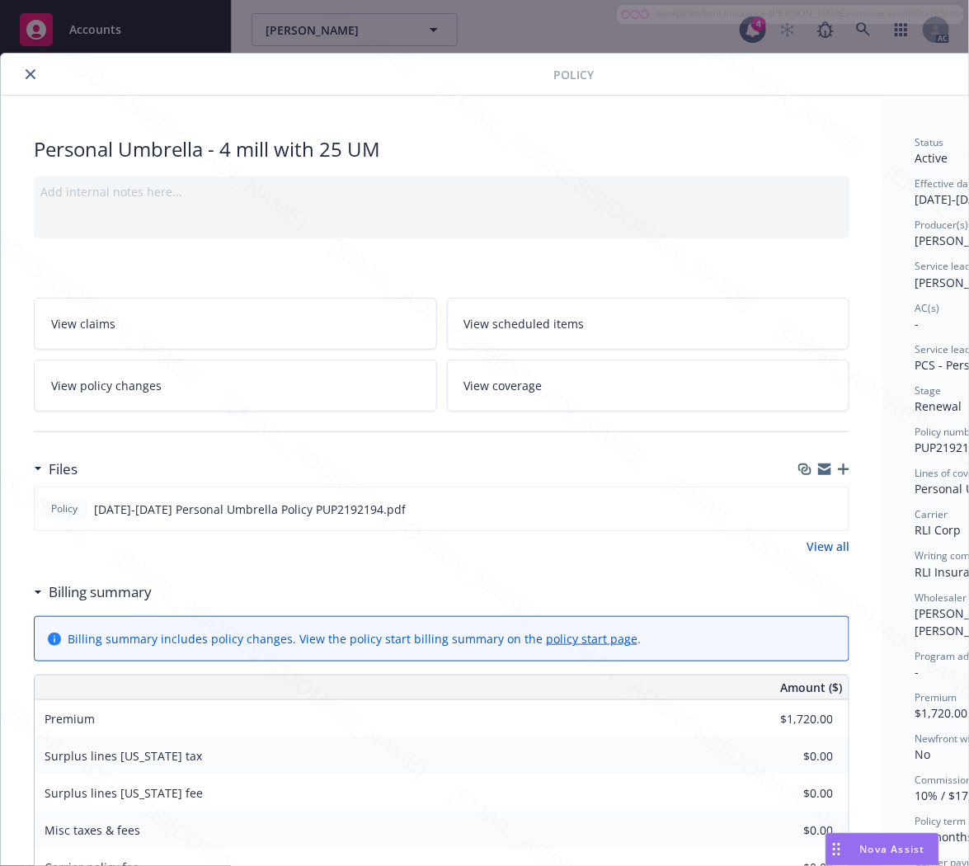 Image resolution: width=969 pixels, height=866 pixels. Describe the element at coordinates (503, 385) in the screenshot. I see `span: View coverage` at that location.